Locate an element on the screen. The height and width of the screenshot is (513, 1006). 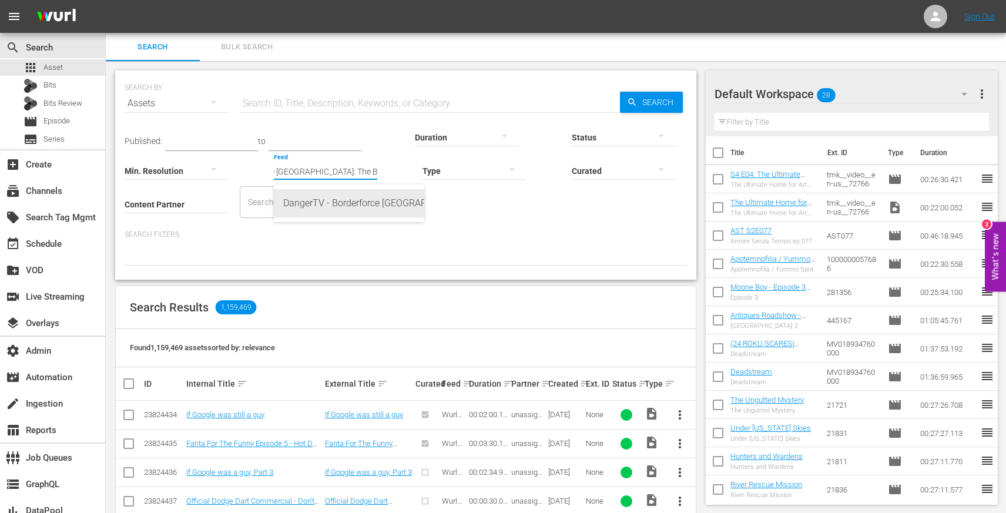
td: 00:27:11.770 is located at coordinates (948, 461).